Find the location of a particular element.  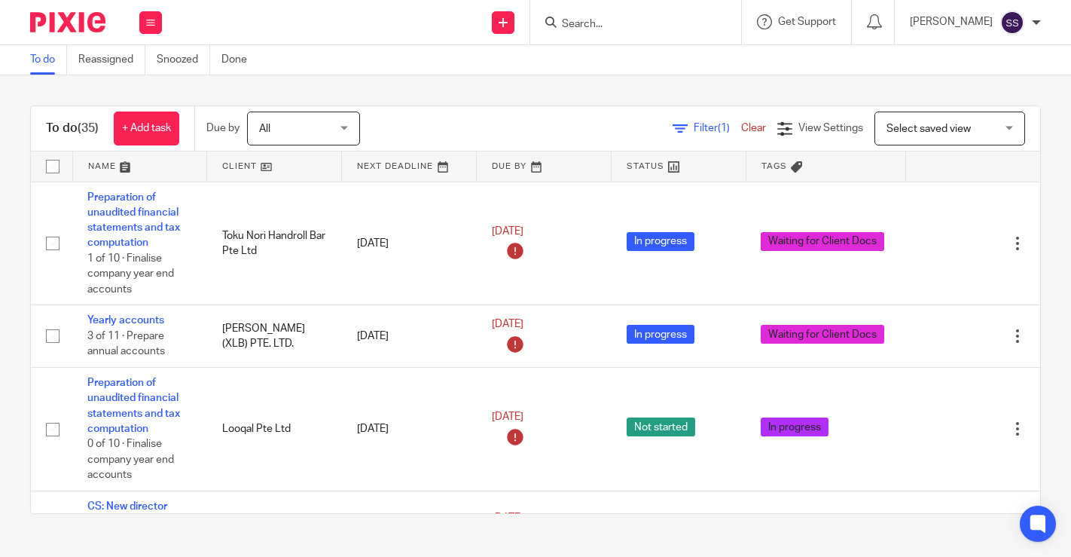

span: All is located at coordinates (264, 129).